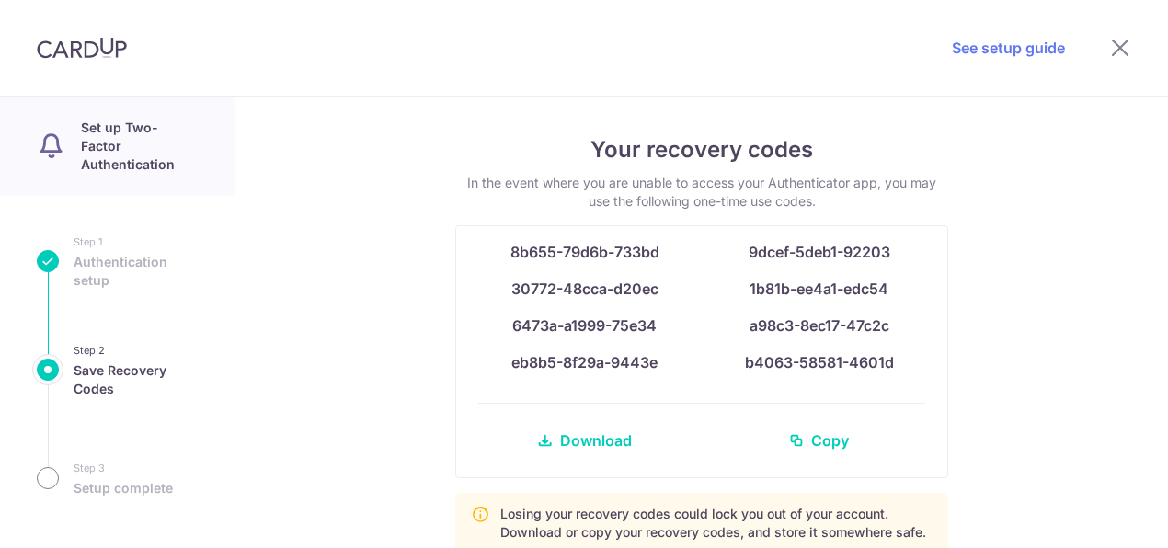 The image size is (1168, 548). What do you see at coordinates (123, 468) in the screenshot?
I see `small: Step 3` at bounding box center [123, 468].